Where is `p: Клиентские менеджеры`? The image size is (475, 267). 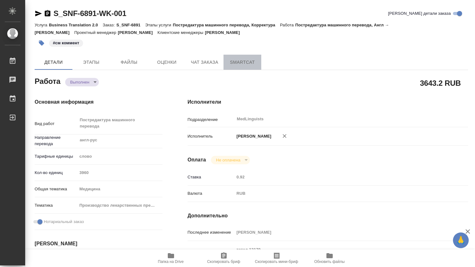
p: Клиентские менеджеры is located at coordinates (181, 32).